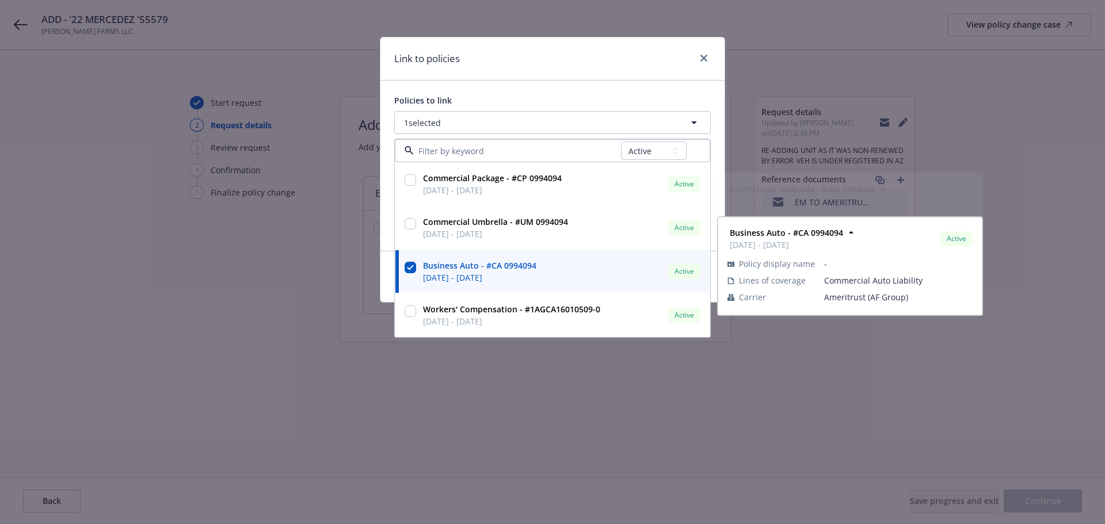 The height and width of the screenshot is (524, 1105). Describe the element at coordinates (427, 59) in the screenshot. I see `h1: Link to policies` at that location.